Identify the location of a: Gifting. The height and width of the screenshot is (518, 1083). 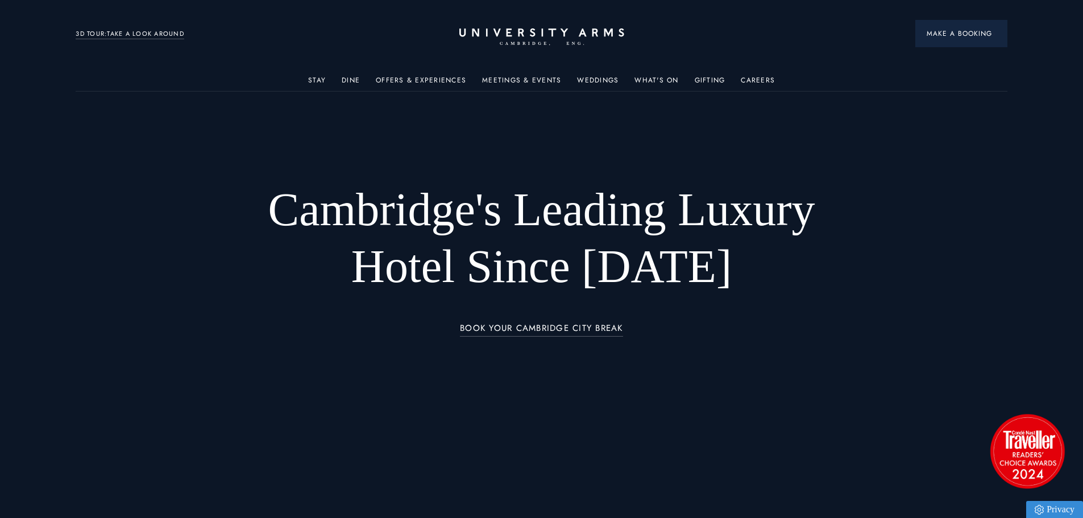
(710, 84).